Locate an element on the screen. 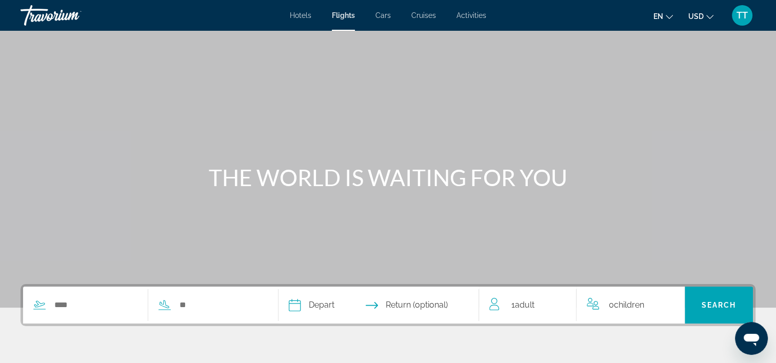 The width and height of the screenshot is (776, 363). span: Search is located at coordinates (719, 305).